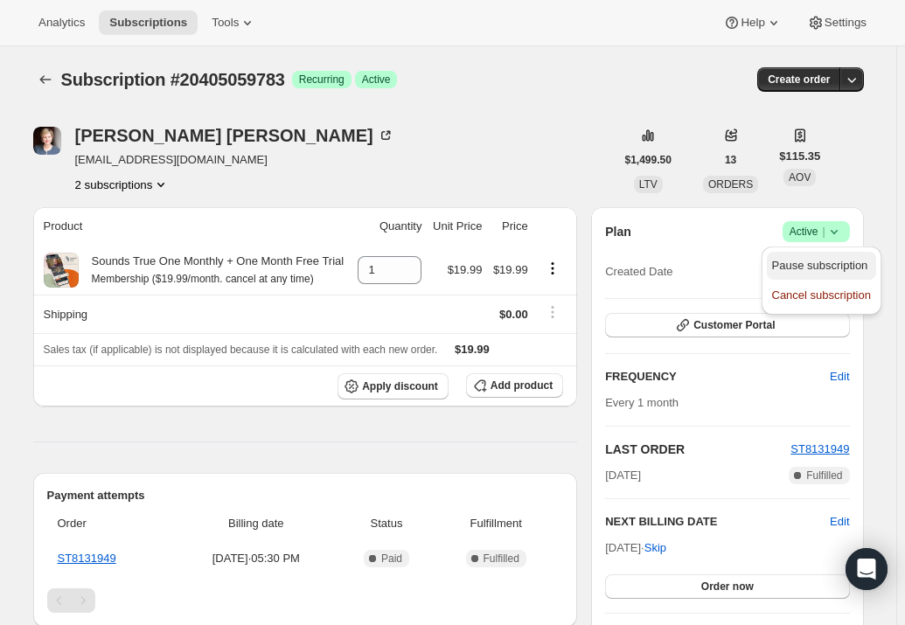 The width and height of the screenshot is (905, 625). I want to click on span: Customer Portal, so click(734, 325).